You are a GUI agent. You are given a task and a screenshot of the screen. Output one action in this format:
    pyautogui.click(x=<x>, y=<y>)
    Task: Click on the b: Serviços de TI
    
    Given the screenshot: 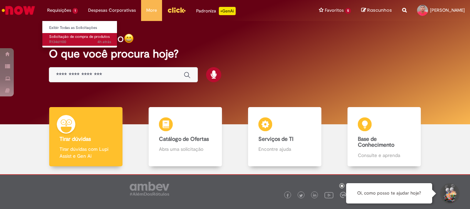 What is the action you would take?
    pyautogui.click(x=276, y=139)
    